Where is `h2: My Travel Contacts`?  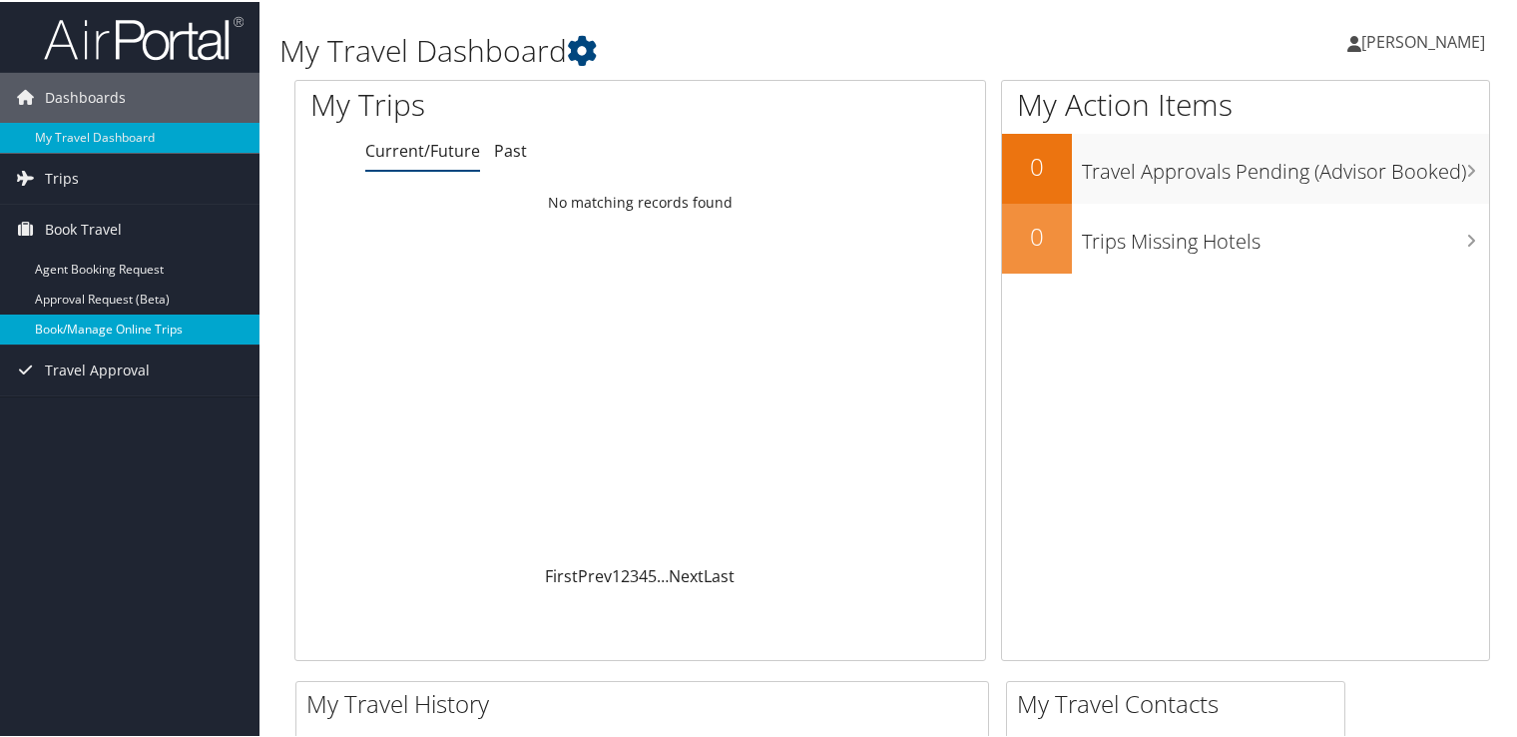 h2: My Travel Contacts is located at coordinates (1181, 702).